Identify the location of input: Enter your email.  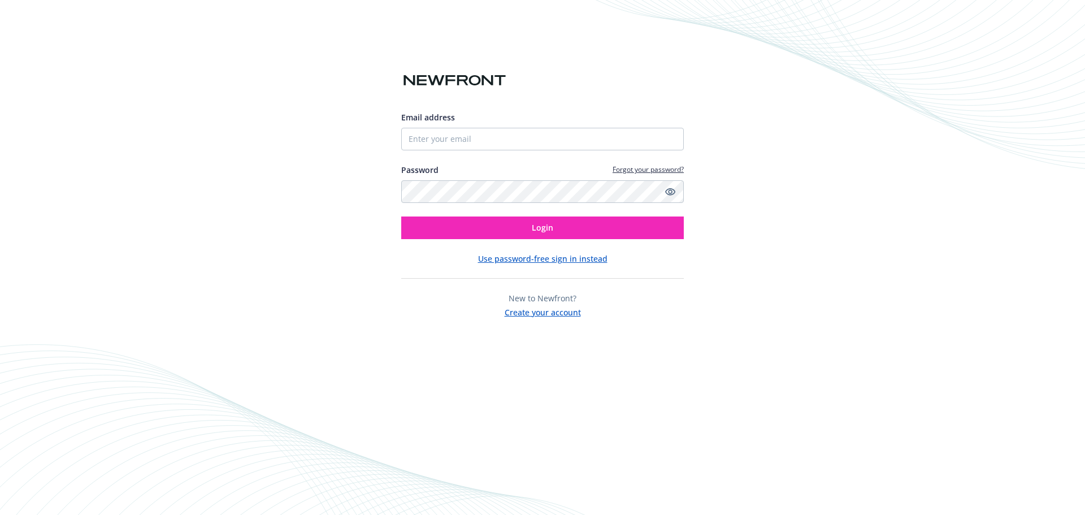
(542, 139).